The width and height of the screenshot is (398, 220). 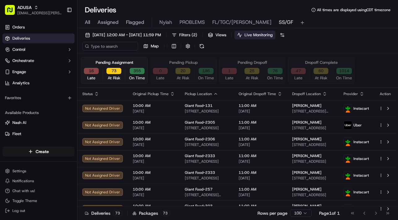 What do you see at coordinates (38, 171) in the screenshot?
I see `button: Settings` at bounding box center [38, 171].